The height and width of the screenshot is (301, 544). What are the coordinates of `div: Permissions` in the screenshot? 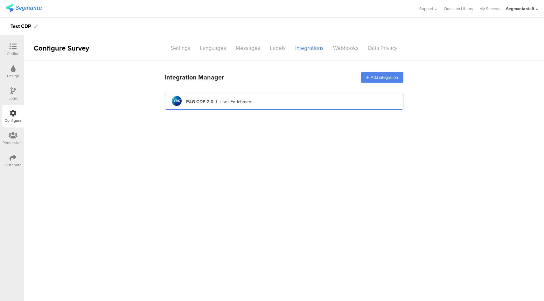 It's located at (13, 143).